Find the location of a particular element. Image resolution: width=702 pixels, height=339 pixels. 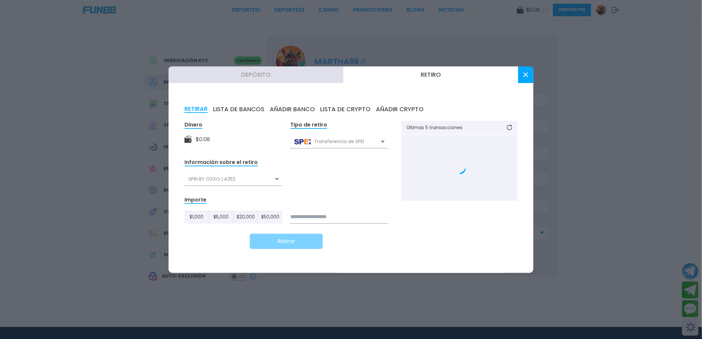

button: $1,000 is located at coordinates (197, 217).